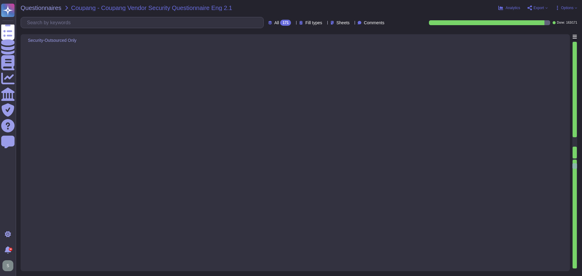 This screenshot has height=276, width=582. Describe the element at coordinates (144, 22) in the screenshot. I see `input: Search by keywords` at that location.